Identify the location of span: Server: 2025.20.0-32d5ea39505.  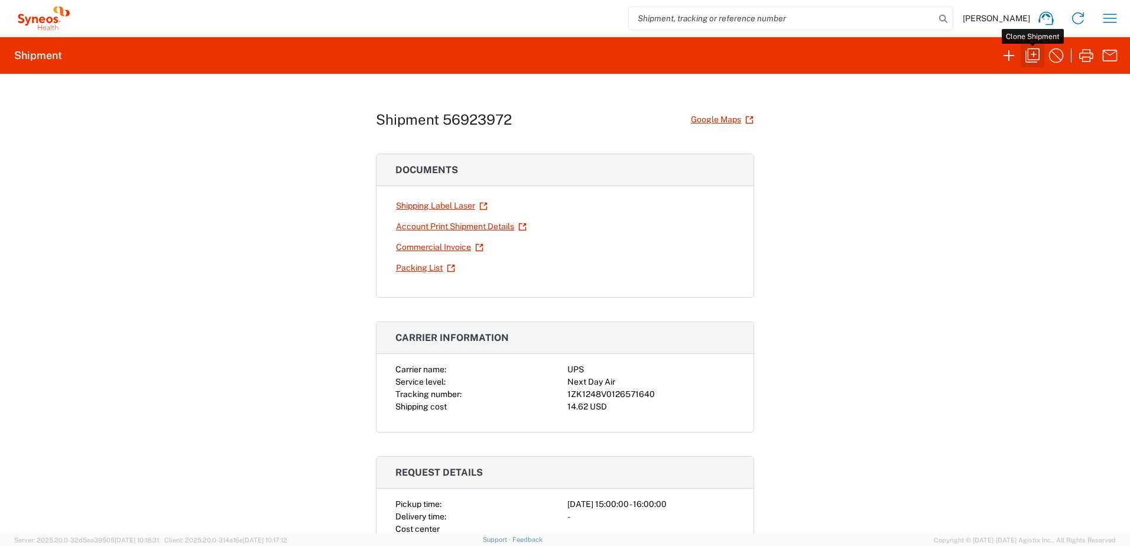
(86, 540).